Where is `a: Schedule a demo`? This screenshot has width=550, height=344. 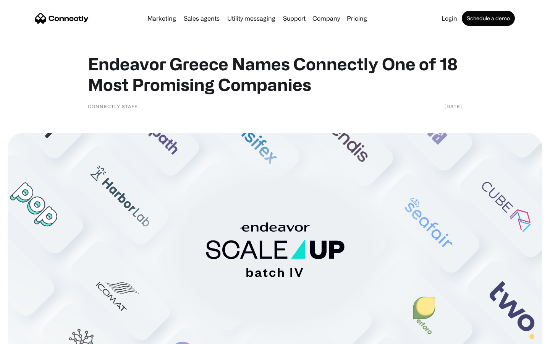 a: Schedule a demo is located at coordinates (488, 18).